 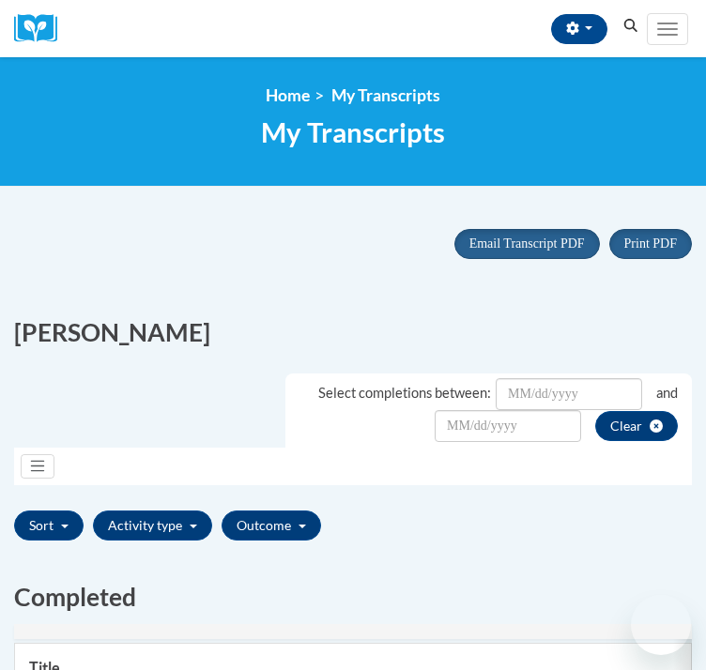 What do you see at coordinates (353, 597) in the screenshot?
I see `h2: Completed` at bounding box center [353, 597].